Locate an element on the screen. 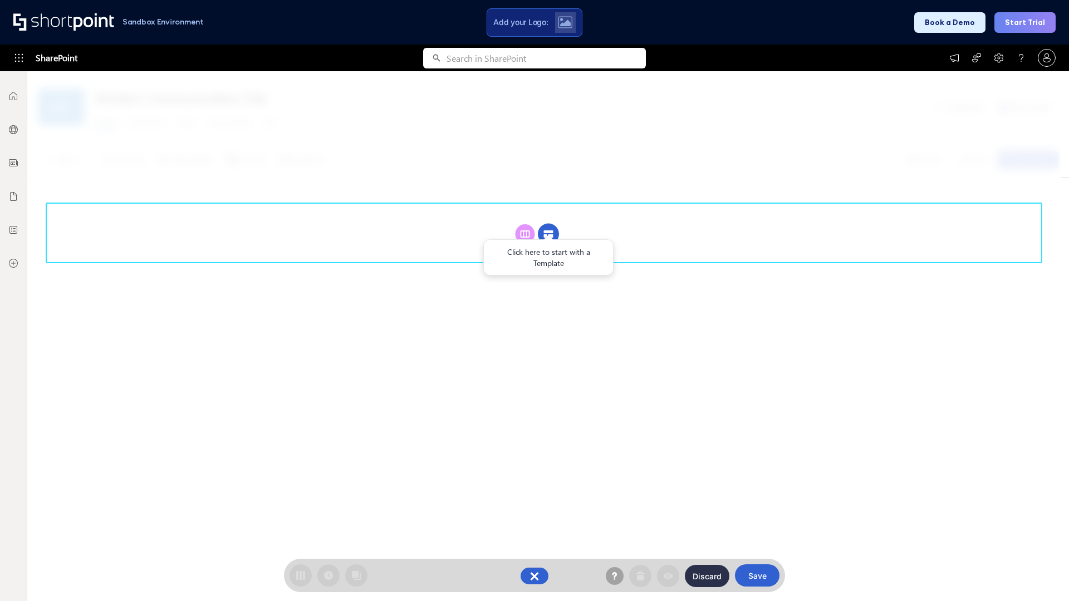 This screenshot has height=601, width=1069. div: Chat Widget is located at coordinates (1041, 575).